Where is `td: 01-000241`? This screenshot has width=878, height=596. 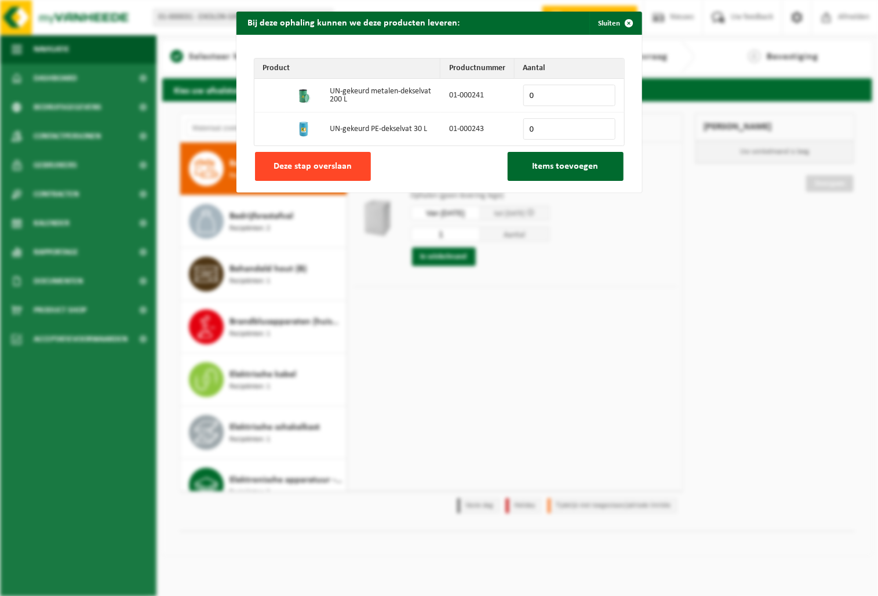 td: 01-000241 is located at coordinates (478, 96).